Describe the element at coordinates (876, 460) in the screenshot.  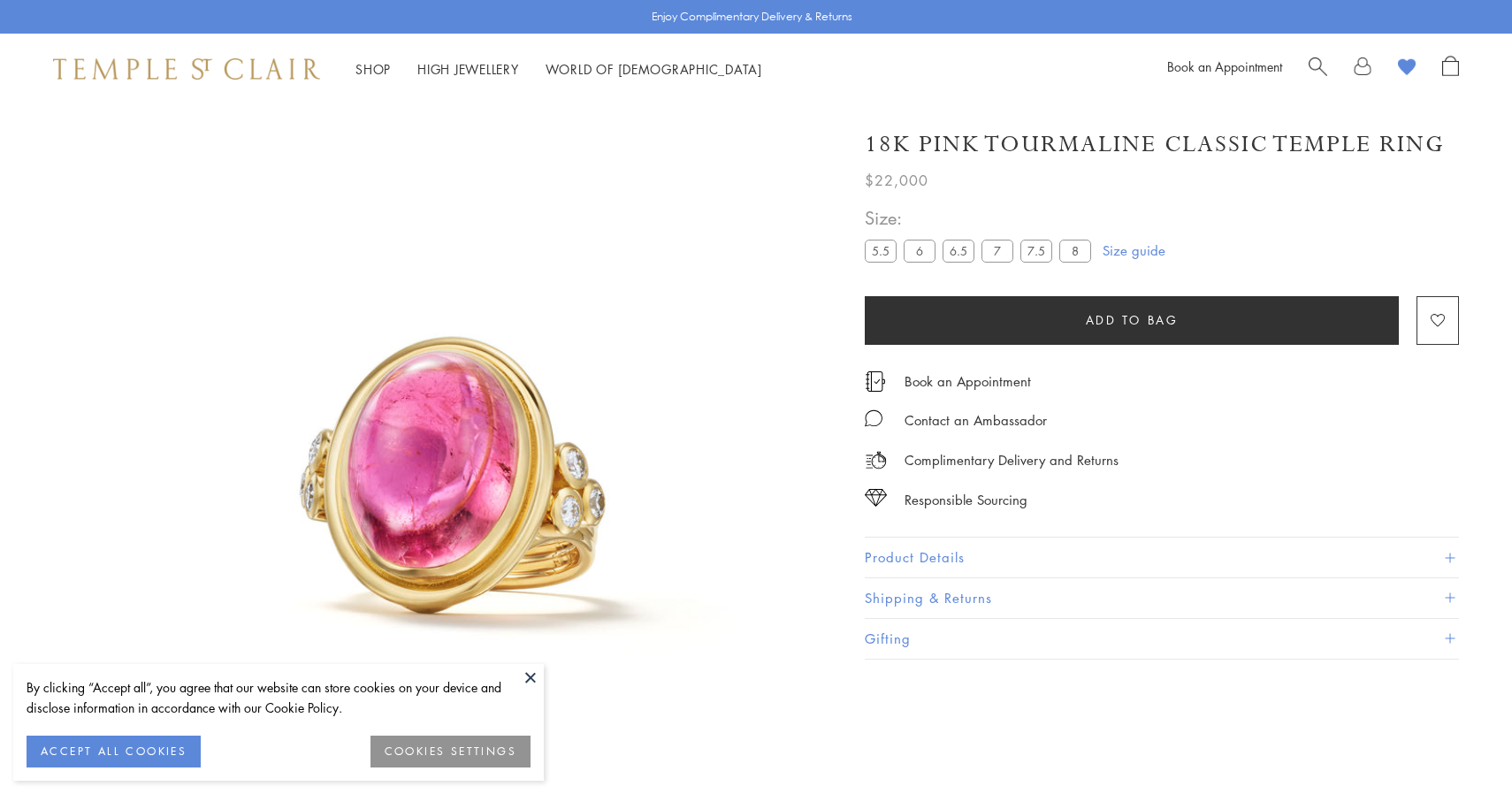
I see `img: icon_delivery.svg` at that location.